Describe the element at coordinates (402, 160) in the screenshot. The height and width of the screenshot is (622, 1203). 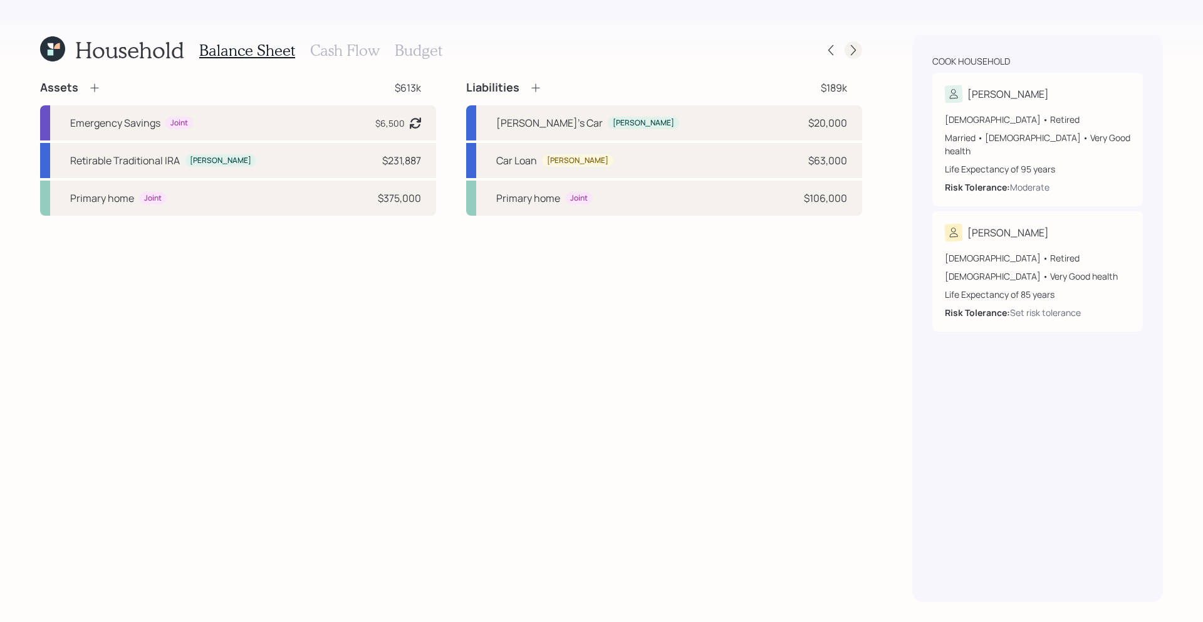
I see `div: $231,887` at that location.